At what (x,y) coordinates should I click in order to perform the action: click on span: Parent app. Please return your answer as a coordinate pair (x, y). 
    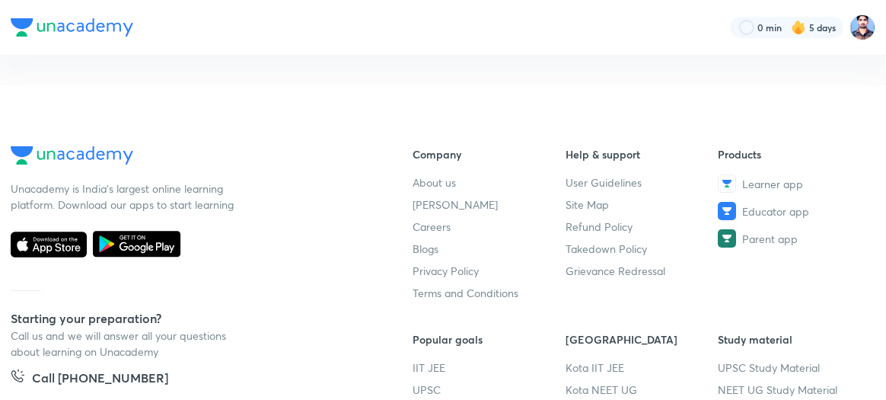
    Looking at the image, I should click on (770, 238).